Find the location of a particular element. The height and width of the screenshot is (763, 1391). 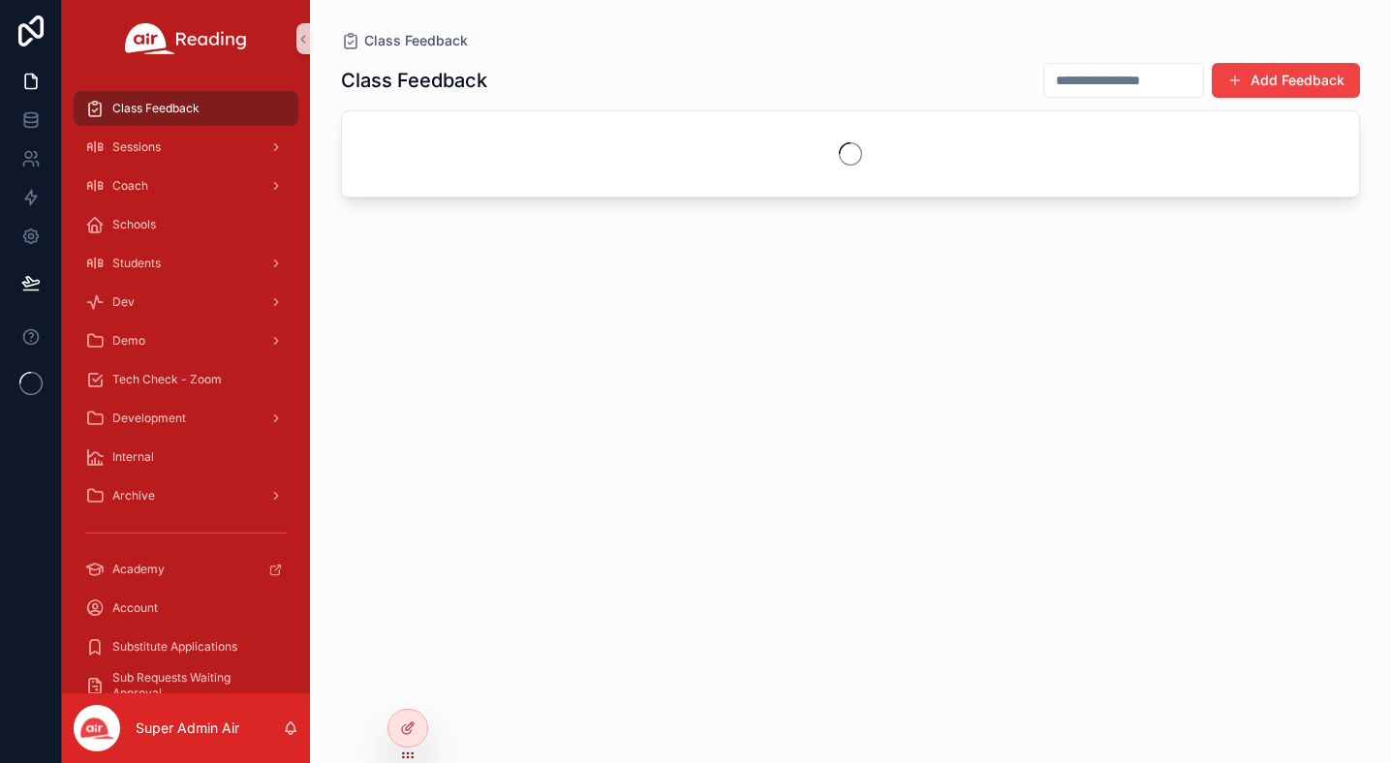

button: Add Feedback is located at coordinates (1285, 80).